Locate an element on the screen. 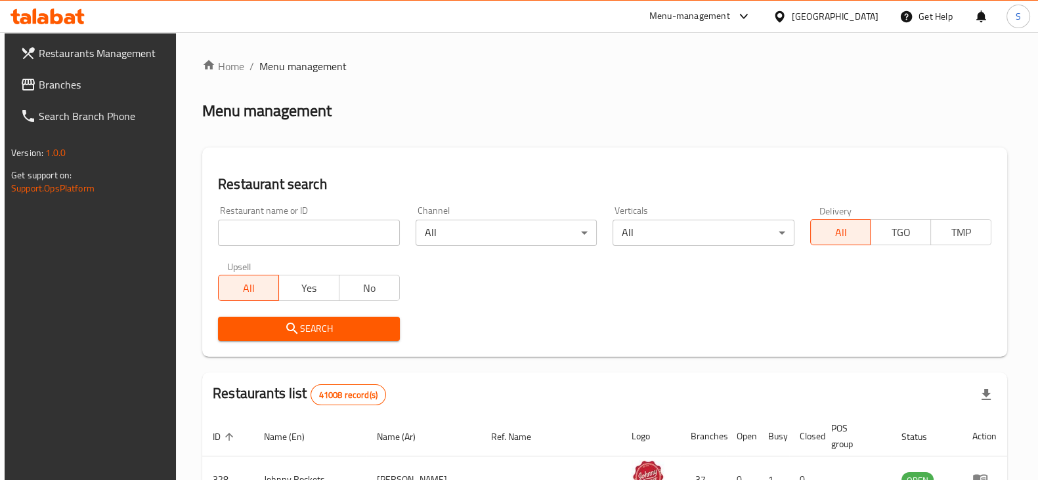  span: Search Branch Phone is located at coordinates (103, 116).